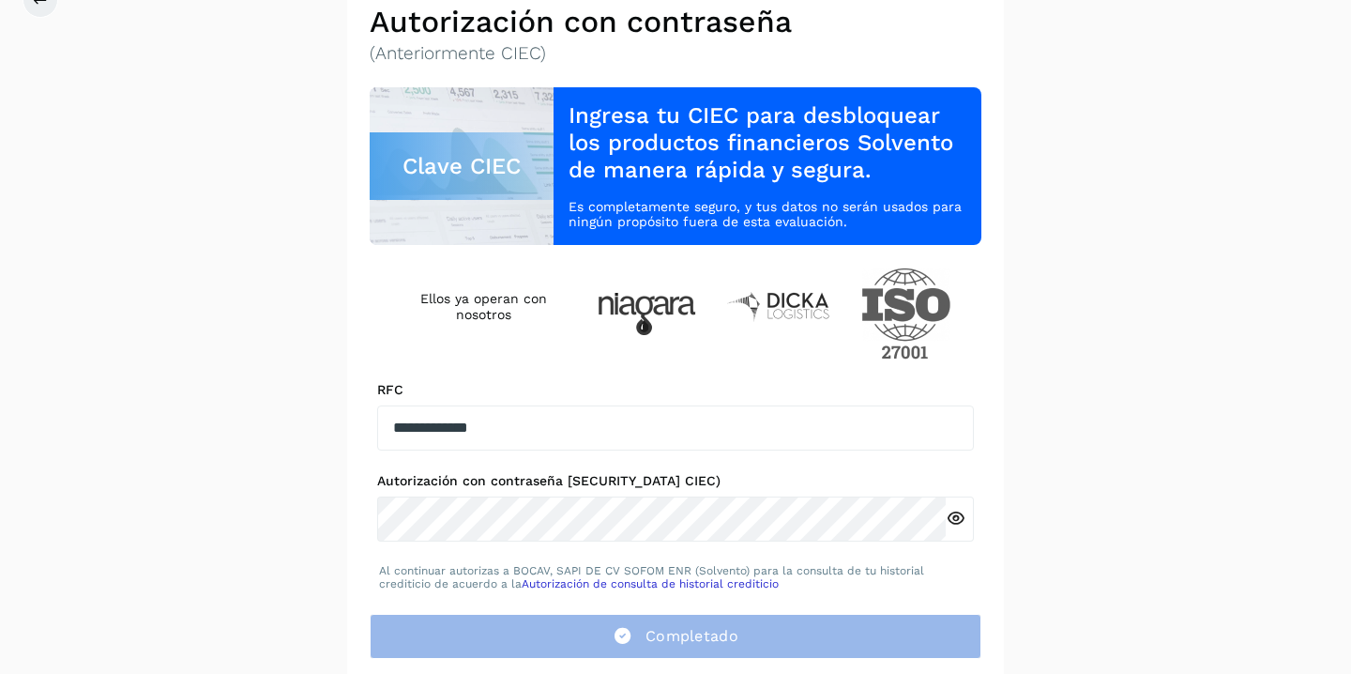 The height and width of the screenshot is (674, 1351). Describe the element at coordinates (676, 22) in the screenshot. I see `h2: Autorización con contraseña` at that location.